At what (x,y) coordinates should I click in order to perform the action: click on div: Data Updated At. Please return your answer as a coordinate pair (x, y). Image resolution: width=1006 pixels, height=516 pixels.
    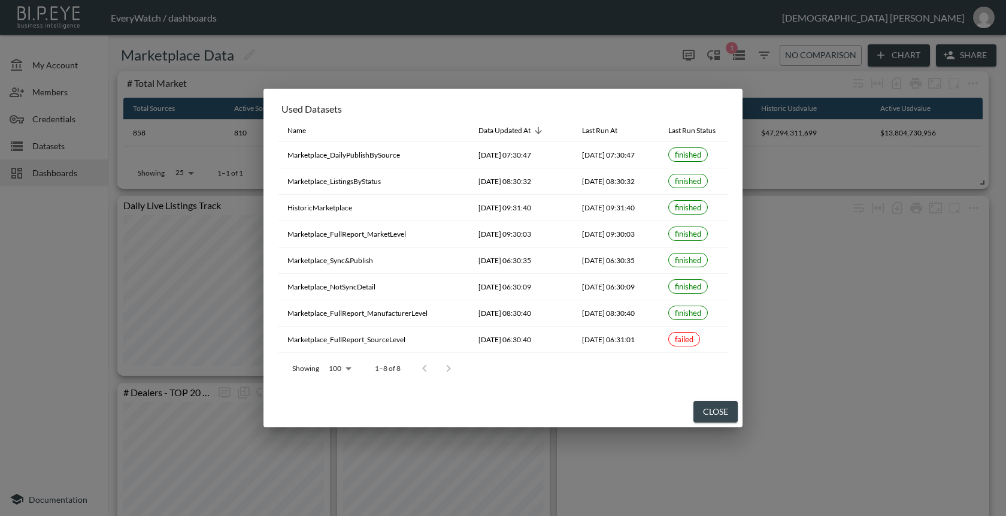
    Looking at the image, I should click on (504, 131).